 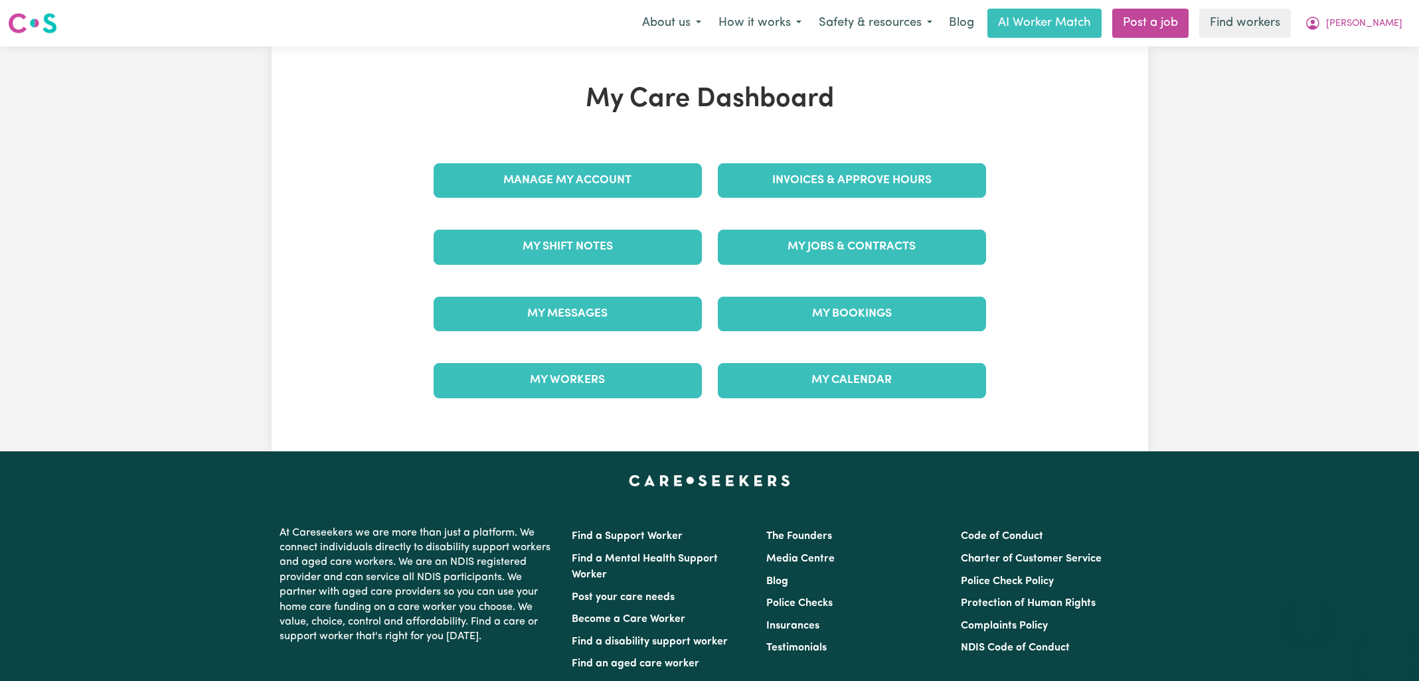 I want to click on a: NDIS Code of Conduct, so click(x=1015, y=648).